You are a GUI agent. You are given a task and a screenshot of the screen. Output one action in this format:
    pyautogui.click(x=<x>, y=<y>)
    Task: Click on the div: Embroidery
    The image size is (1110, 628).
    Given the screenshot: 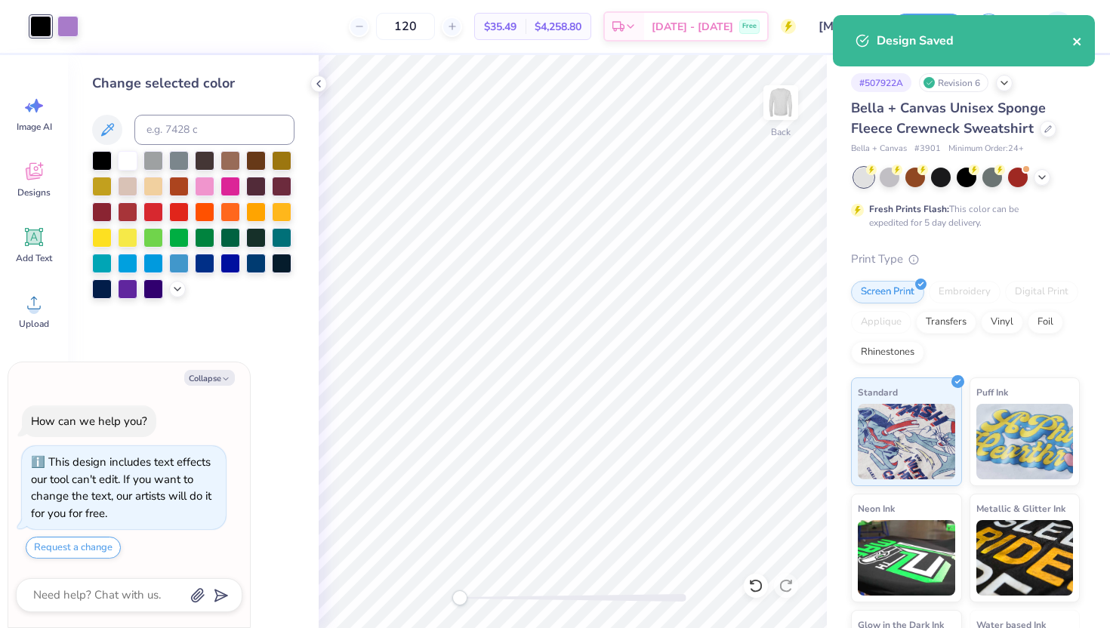 What is the action you would take?
    pyautogui.click(x=964, y=292)
    